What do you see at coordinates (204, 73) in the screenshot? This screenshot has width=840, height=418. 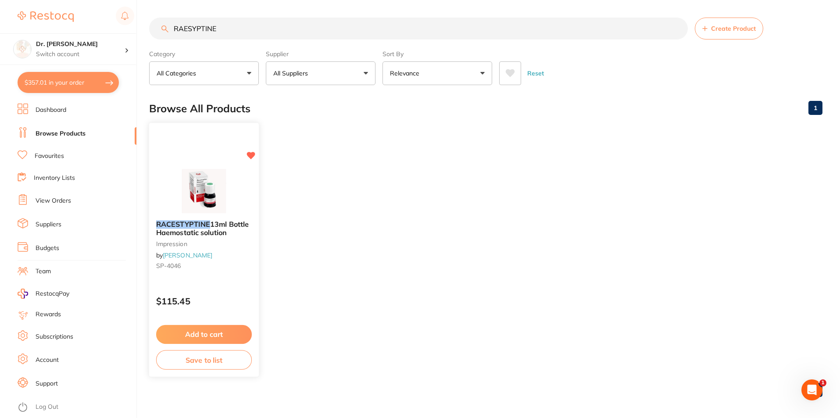 I see `button: All Categories` at bounding box center [204, 73].